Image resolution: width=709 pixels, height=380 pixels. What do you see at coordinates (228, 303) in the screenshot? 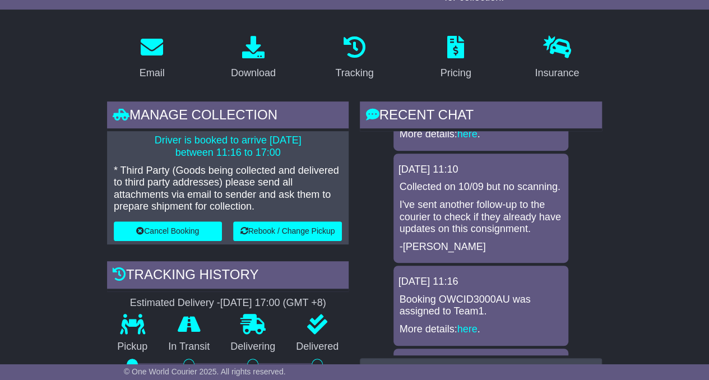
I see `div: Estimated Delivery -` at bounding box center [228, 303].